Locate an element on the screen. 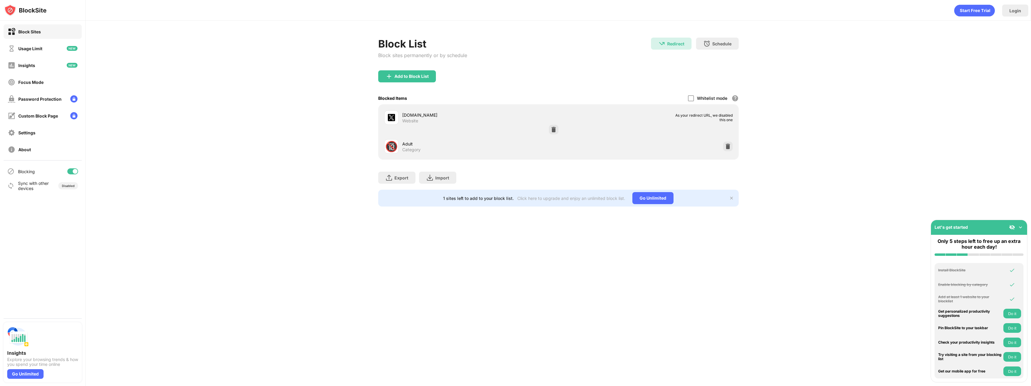 The width and height of the screenshot is (1031, 386). div: Block sites permanently or by schedule is located at coordinates (423, 55).